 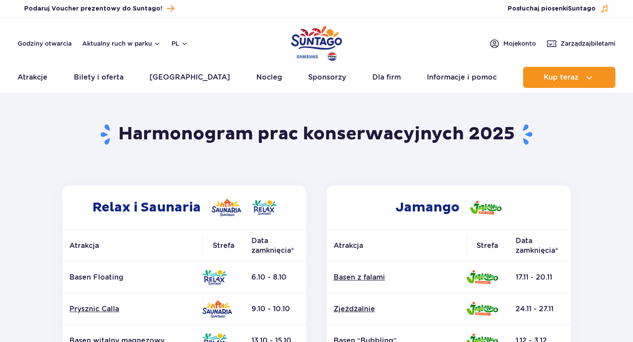 I want to click on button: Aktualny ruch w parku, so click(x=121, y=44).